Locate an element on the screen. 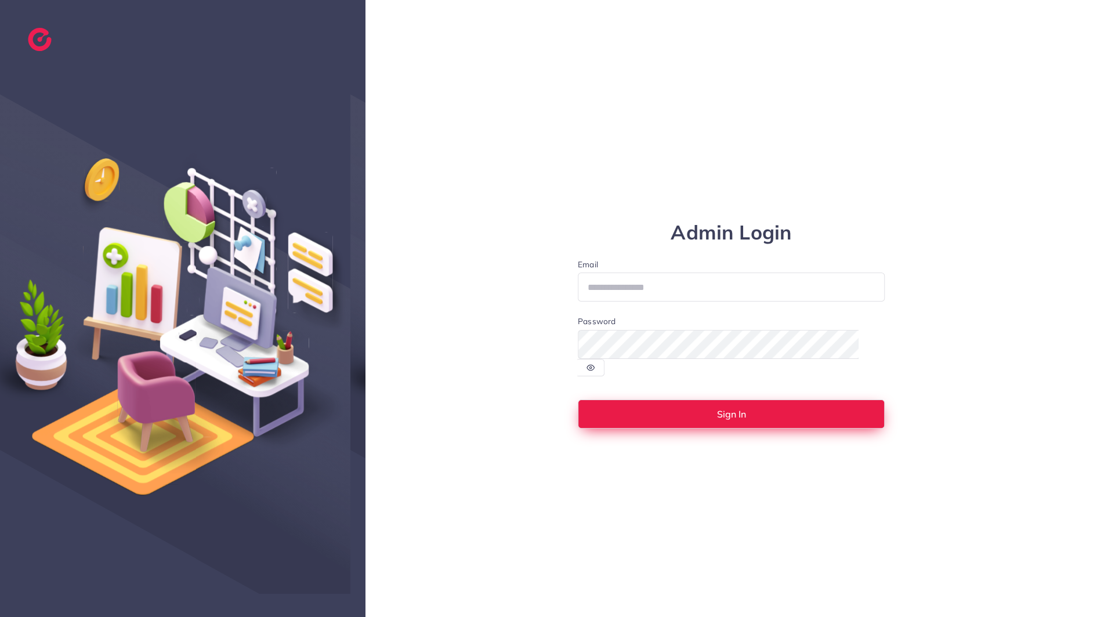 The image size is (1097, 617). span: Sign In is located at coordinates (732, 414).